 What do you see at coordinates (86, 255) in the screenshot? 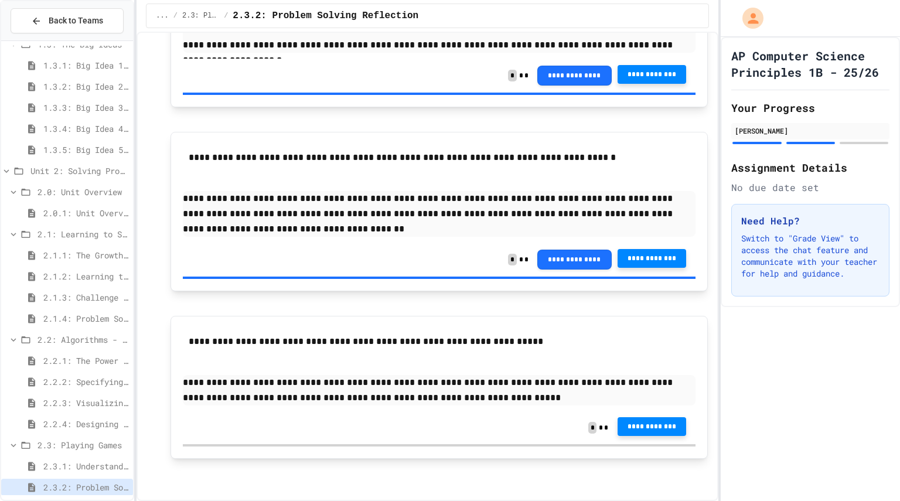
I see `span: 2.1.1: The Growth Mindset` at bounding box center [86, 255].